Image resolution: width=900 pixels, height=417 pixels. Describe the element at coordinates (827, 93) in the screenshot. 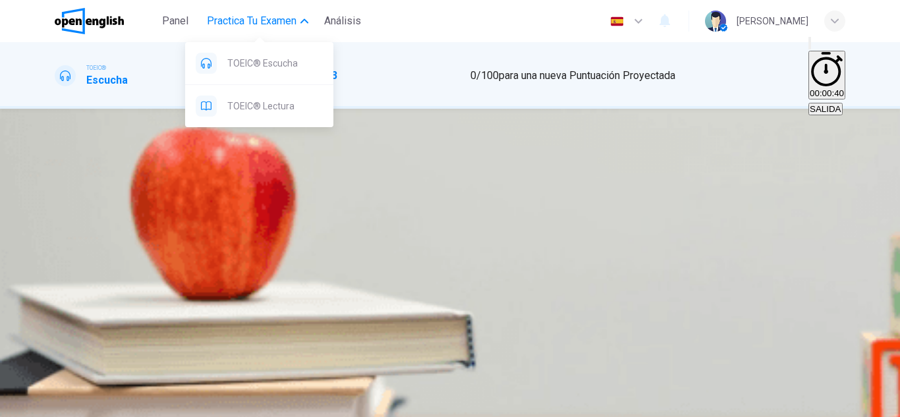

I see `span: 00:00:40` at that location.